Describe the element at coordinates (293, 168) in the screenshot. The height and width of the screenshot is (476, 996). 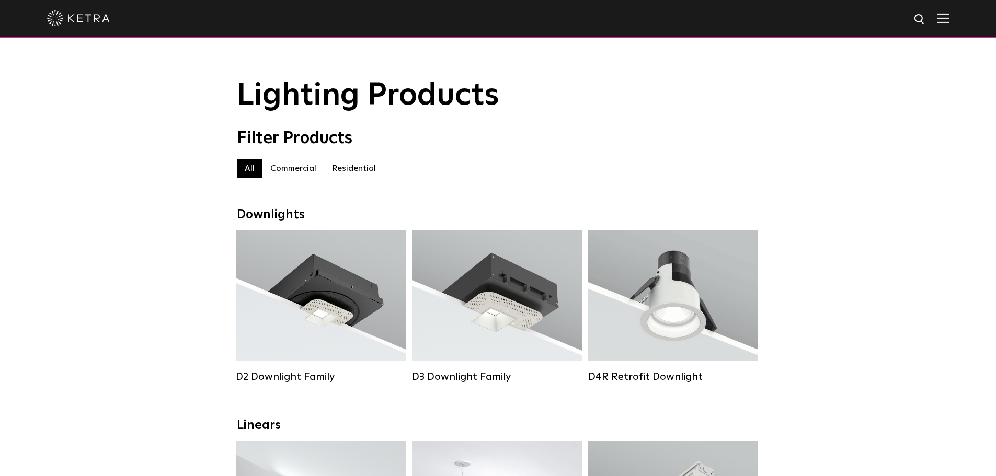
I see `label: Commercial` at that location.